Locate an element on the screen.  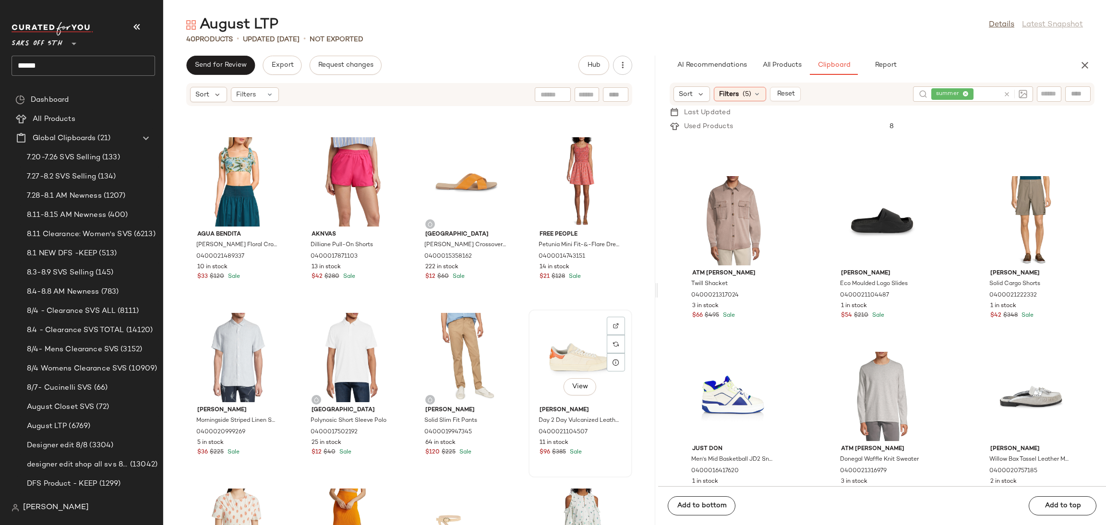
span: $21 is located at coordinates (544, 277).